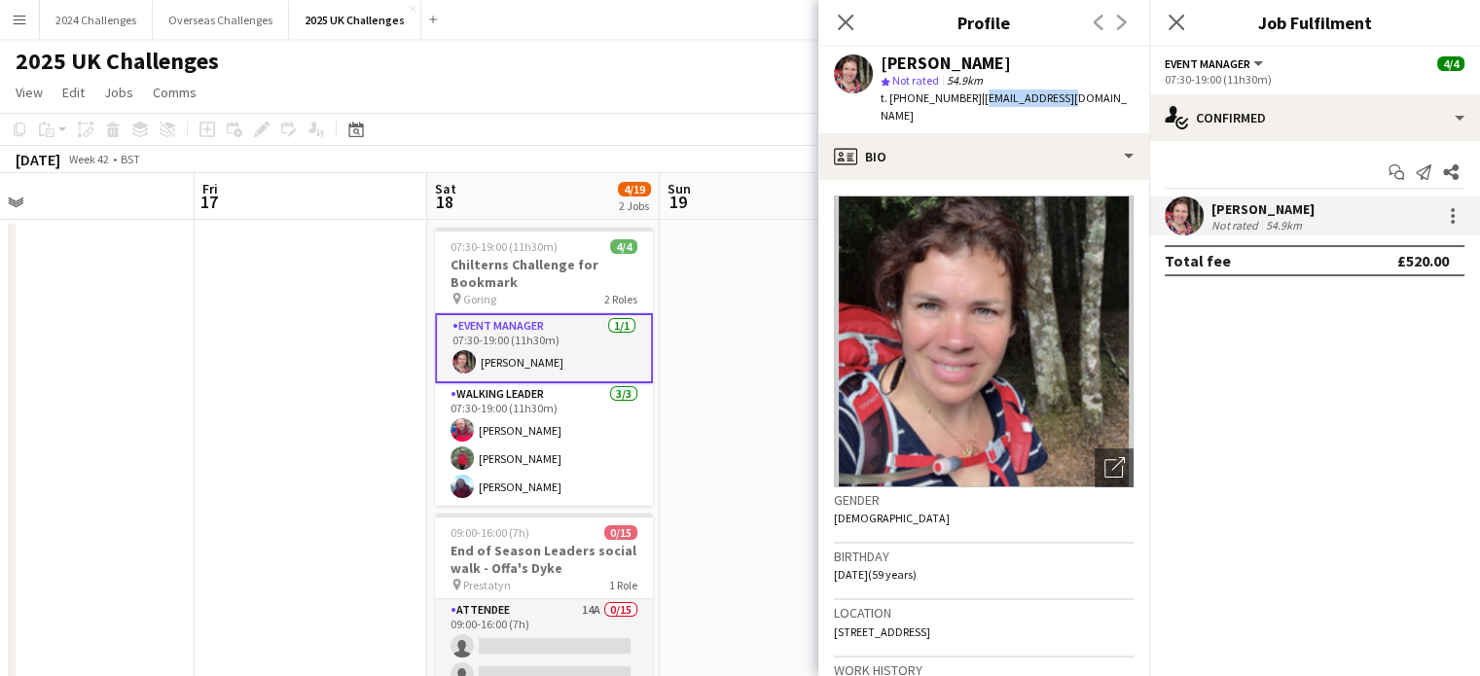 The height and width of the screenshot is (676, 1480). What do you see at coordinates (1315, 118) in the screenshot?
I see `div: Confirmed` at bounding box center [1315, 118].